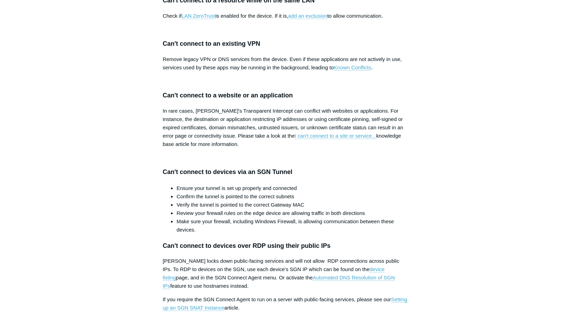 Image resolution: width=570 pixels, height=321 pixels. Describe the element at coordinates (285, 304) in the screenshot. I see `p: If you require the SGN Connect Agent to run on a server with public-facing services, please see o...` at that location.